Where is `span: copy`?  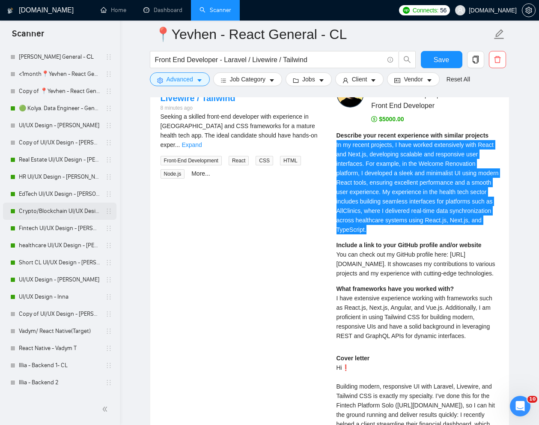
span: copy is located at coordinates (475, 59).